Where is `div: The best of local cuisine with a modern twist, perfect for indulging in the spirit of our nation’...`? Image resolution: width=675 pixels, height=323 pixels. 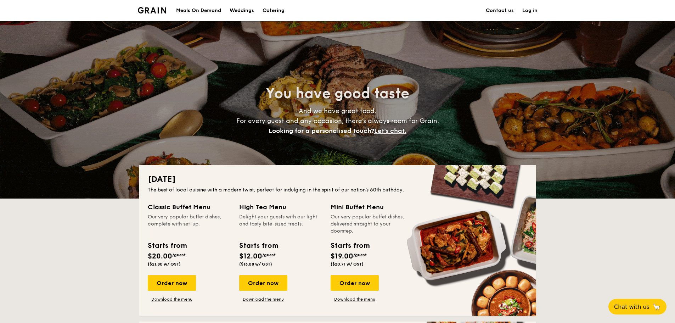
div: The best of local cuisine with a modern twist, perfect for indulging in the spirit of our nation’... is located at coordinates (338, 190).